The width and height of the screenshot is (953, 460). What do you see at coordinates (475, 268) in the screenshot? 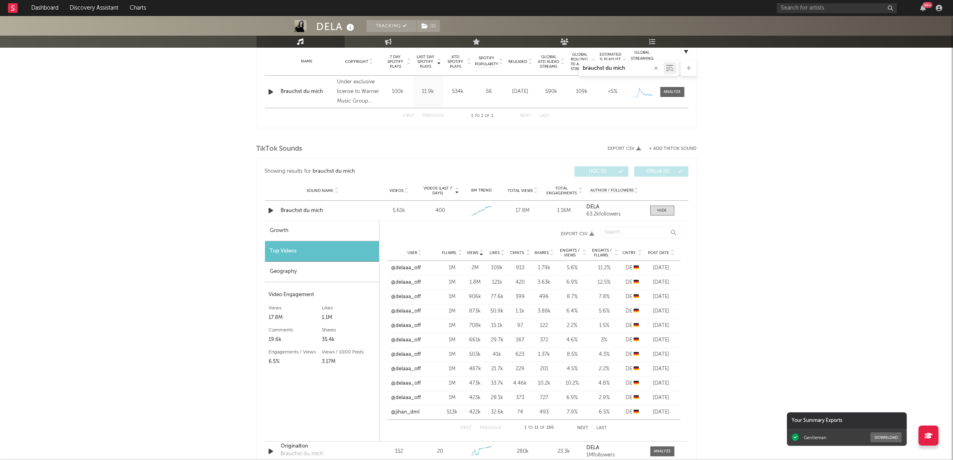
I see `div: 2M` at bounding box center [475, 268].